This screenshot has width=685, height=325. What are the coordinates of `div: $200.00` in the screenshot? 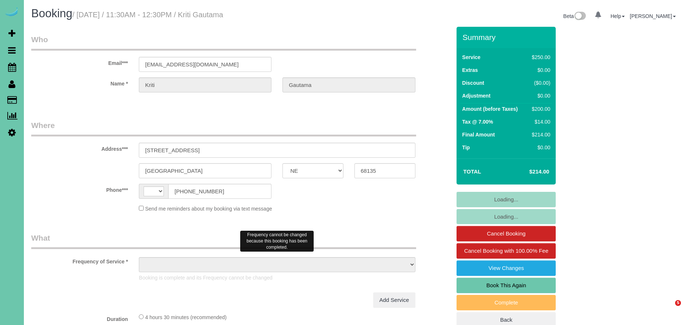 It's located at (539, 109).